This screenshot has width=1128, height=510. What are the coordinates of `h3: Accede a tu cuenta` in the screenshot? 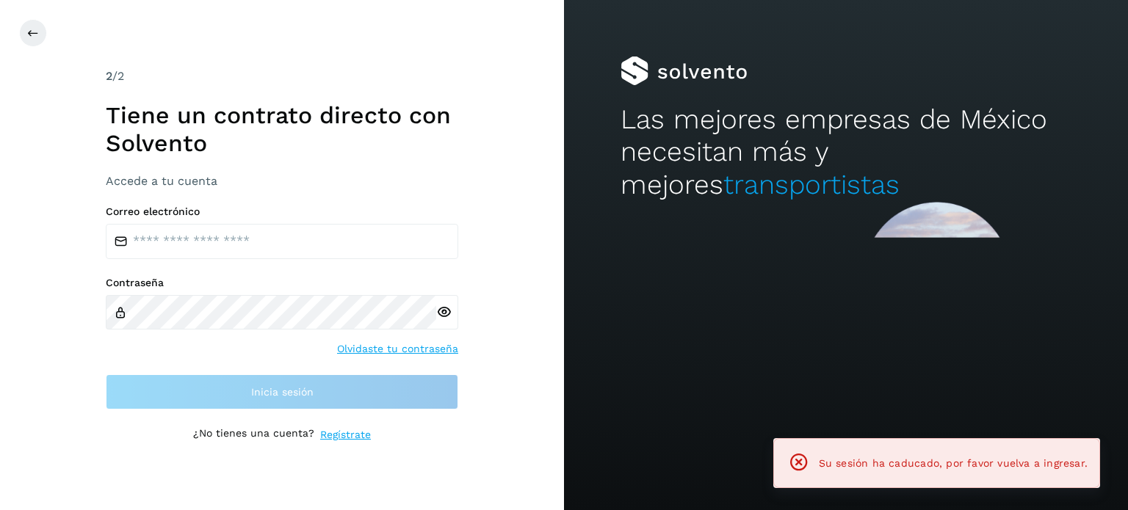 It's located at (282, 181).